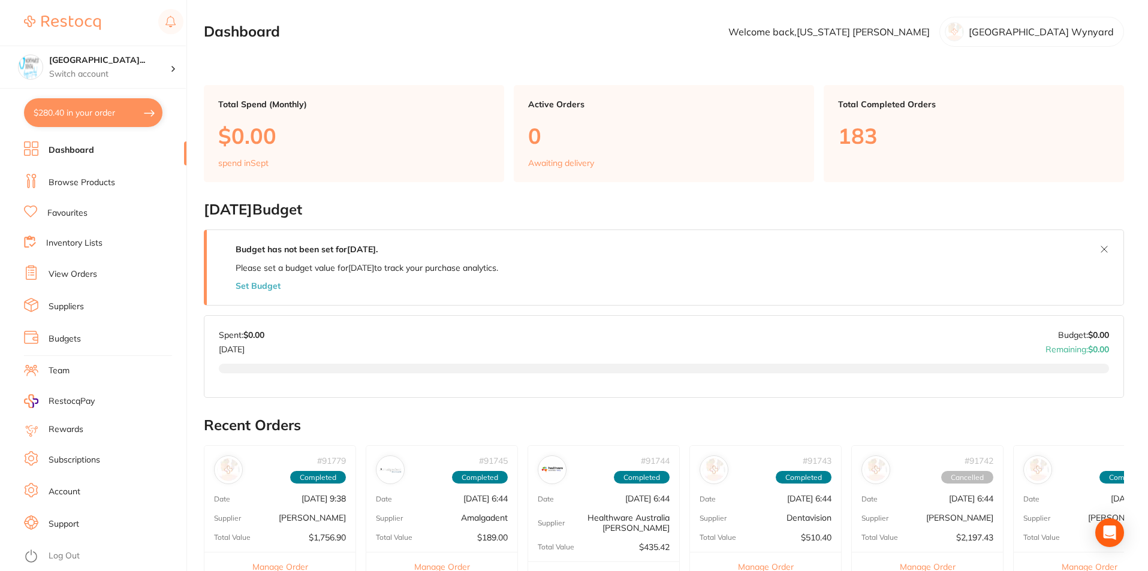 This screenshot has width=1148, height=571. What do you see at coordinates (243, 163) in the screenshot?
I see `p: spend in Sept` at bounding box center [243, 163].